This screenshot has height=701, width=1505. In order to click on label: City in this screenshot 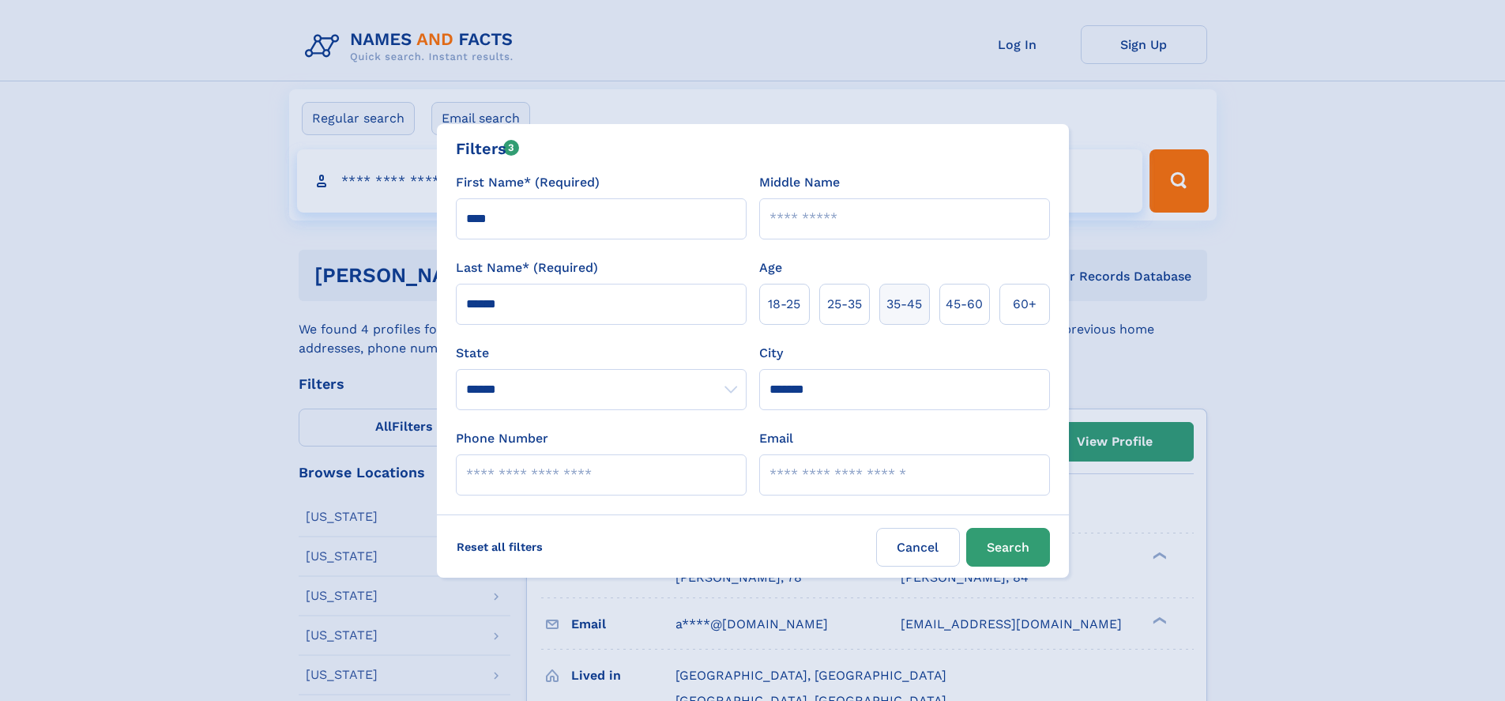, I will do `click(771, 353)`.